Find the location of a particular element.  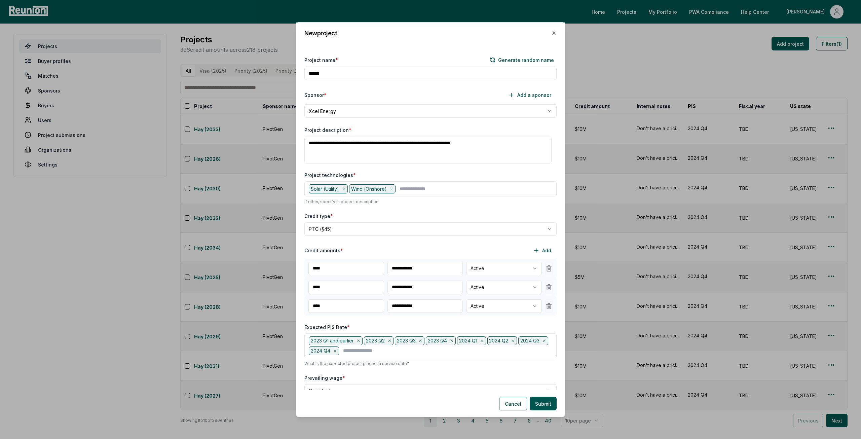

label: Sponsor is located at coordinates (316, 95).